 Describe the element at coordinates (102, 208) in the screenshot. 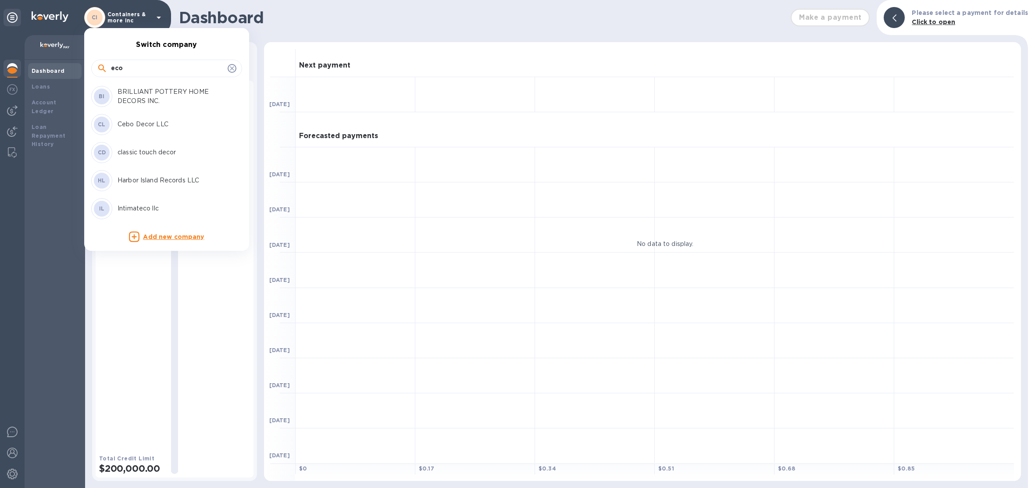

I see `b: IL` at that location.